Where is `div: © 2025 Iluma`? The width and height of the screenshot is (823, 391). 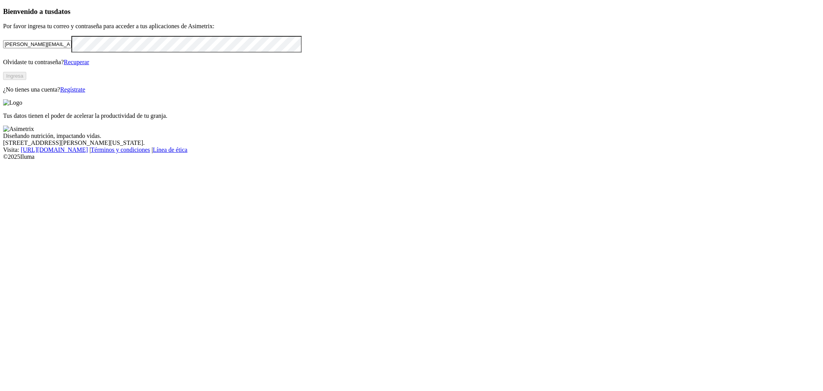
div: © 2025 Iluma is located at coordinates (412, 157).